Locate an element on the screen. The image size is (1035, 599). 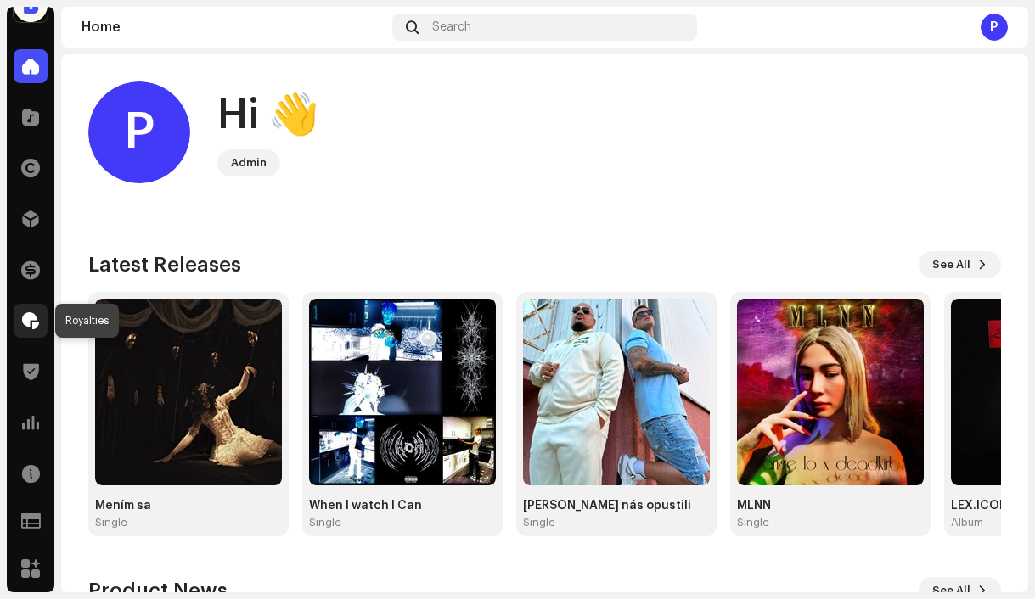
div: Mením sa is located at coordinates (188, 506).